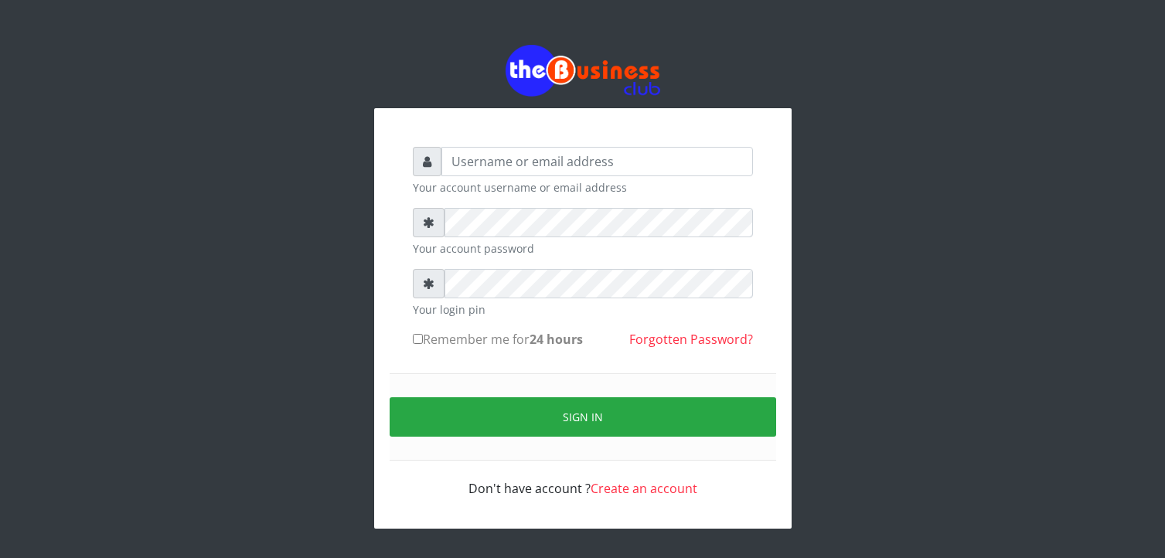  What do you see at coordinates (583, 479) in the screenshot?
I see `div: Don't have account ?` at bounding box center [583, 479].